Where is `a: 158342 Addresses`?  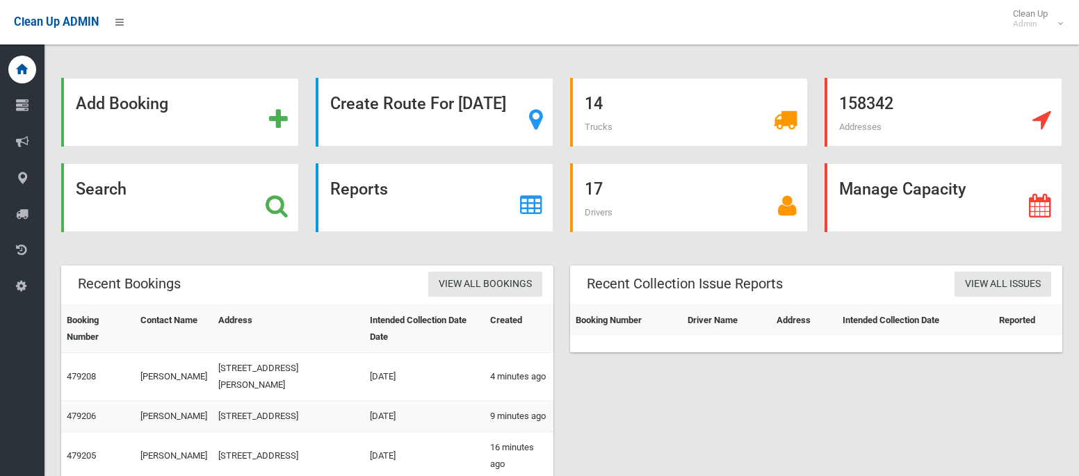 a: 158342 Addresses is located at coordinates (943, 112).